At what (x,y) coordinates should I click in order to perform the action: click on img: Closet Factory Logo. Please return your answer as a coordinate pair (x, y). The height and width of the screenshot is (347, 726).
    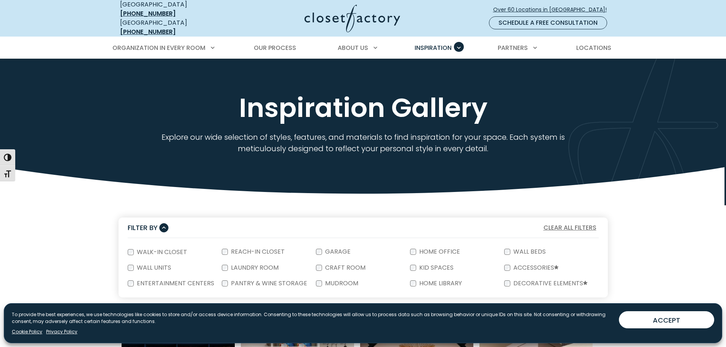
    Looking at the image, I should click on (352, 18).